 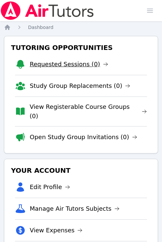 I want to click on nav: Breadcrumb, so click(x=81, y=27).